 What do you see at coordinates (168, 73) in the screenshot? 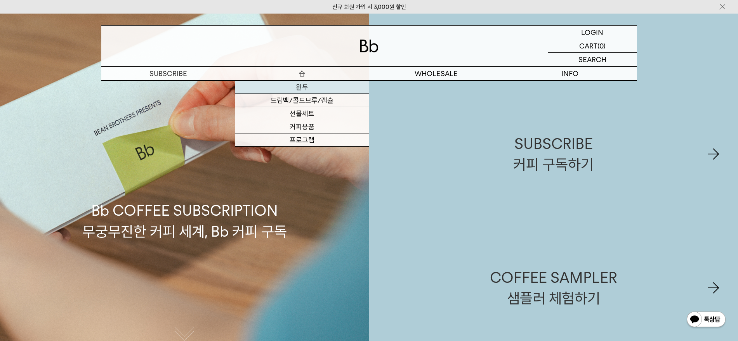
I see `p: SUBSCRIBE` at bounding box center [168, 73].